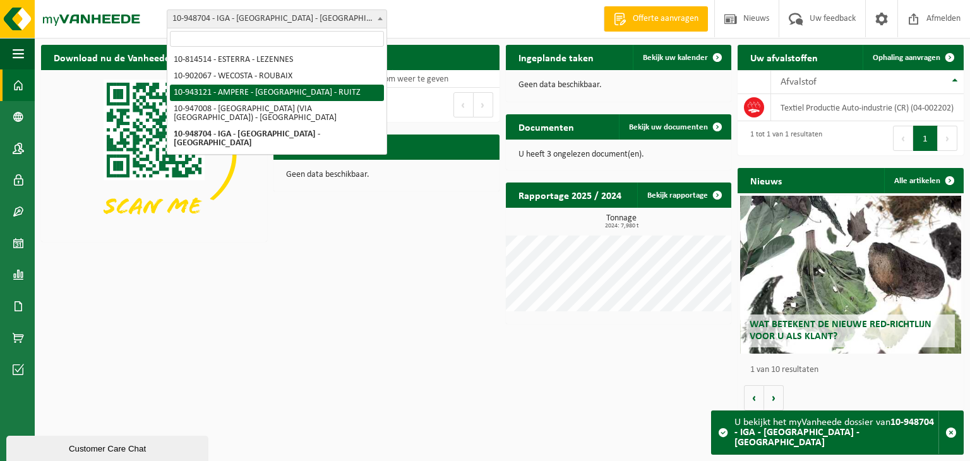  What do you see at coordinates (851, 275) in the screenshot?
I see `a: Wat betekent de nieuwe RED-richtlijn voor u als klant?` at bounding box center [851, 275].